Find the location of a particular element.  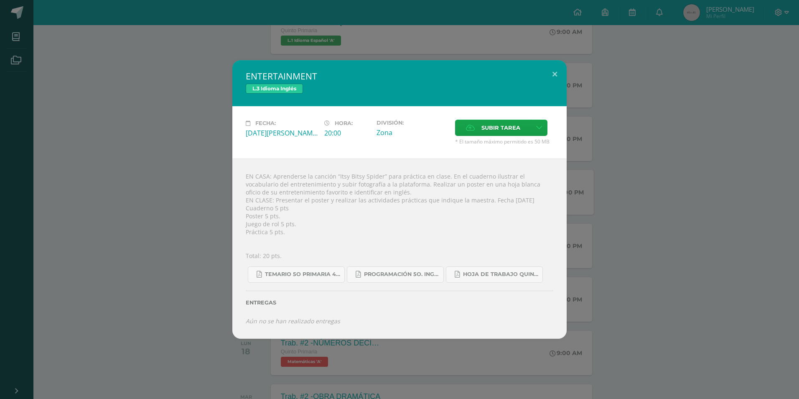

div: EN CASA: Aprenderse la canción “Itsy Bitsy Spider” para práctica en clase. En el cuaderno ilustra... is located at coordinates (399, 248).